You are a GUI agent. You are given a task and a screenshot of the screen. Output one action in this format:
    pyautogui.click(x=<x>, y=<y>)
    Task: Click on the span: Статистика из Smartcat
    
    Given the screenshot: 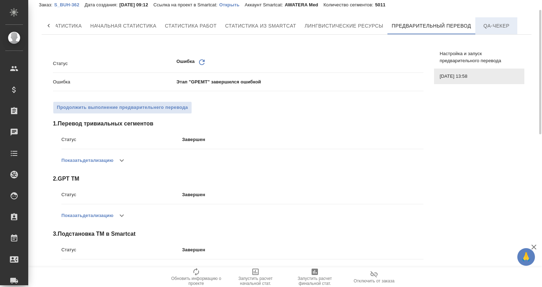 What is the action you would take?
    pyautogui.click(x=261, y=26)
    